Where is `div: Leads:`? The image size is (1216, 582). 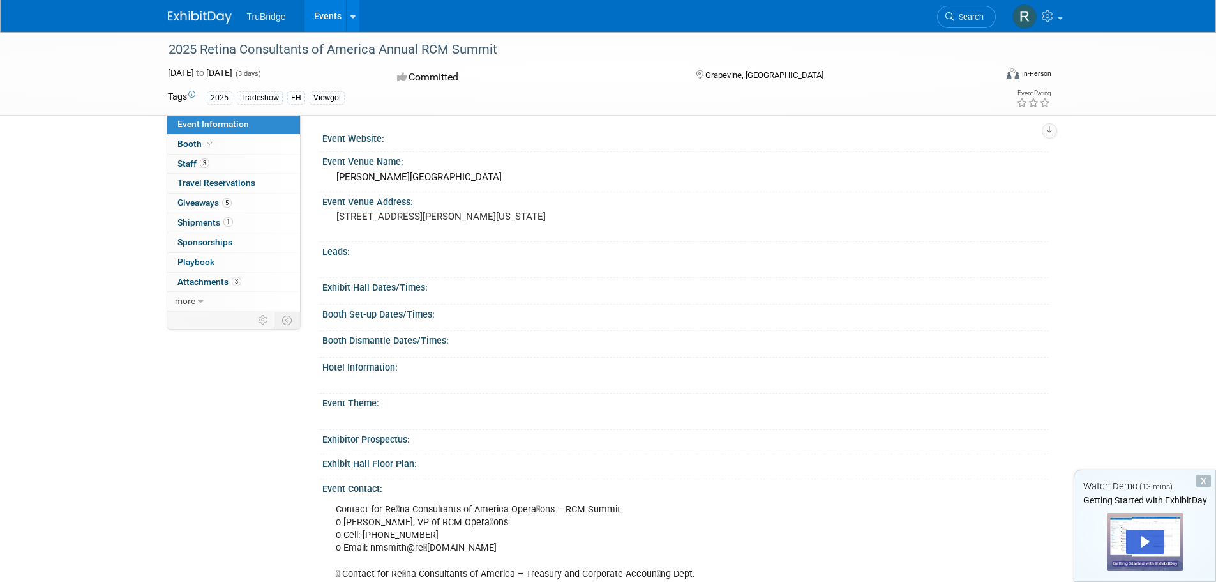 div: Leads: is located at coordinates (686, 250).